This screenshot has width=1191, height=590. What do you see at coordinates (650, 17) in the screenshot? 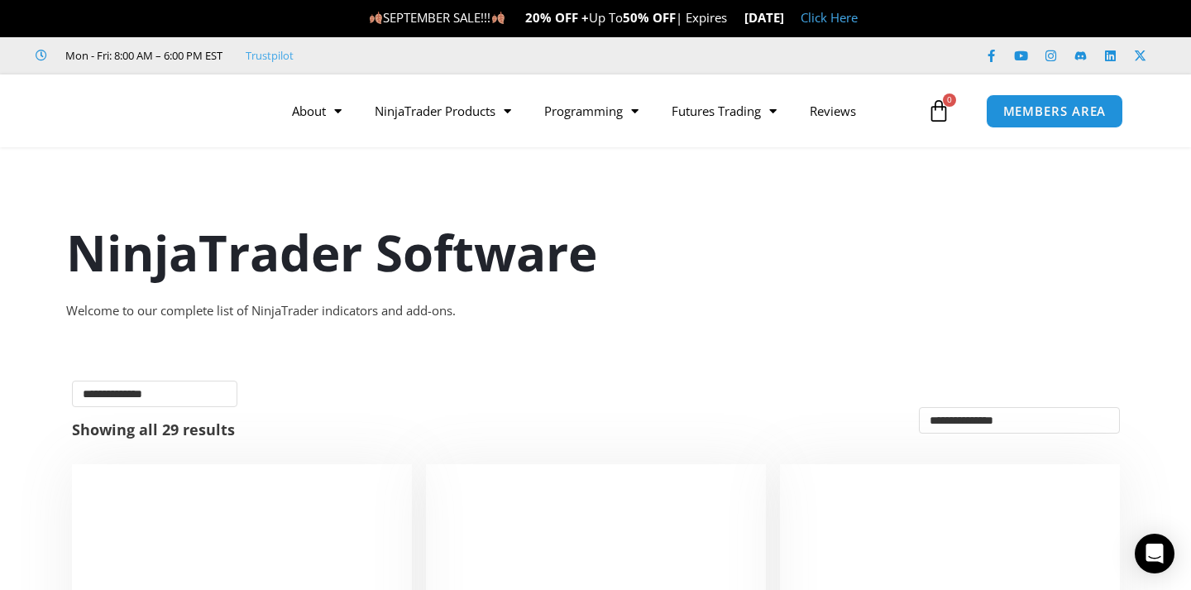
I see `strong: 50% OFF` at bounding box center [650, 17].